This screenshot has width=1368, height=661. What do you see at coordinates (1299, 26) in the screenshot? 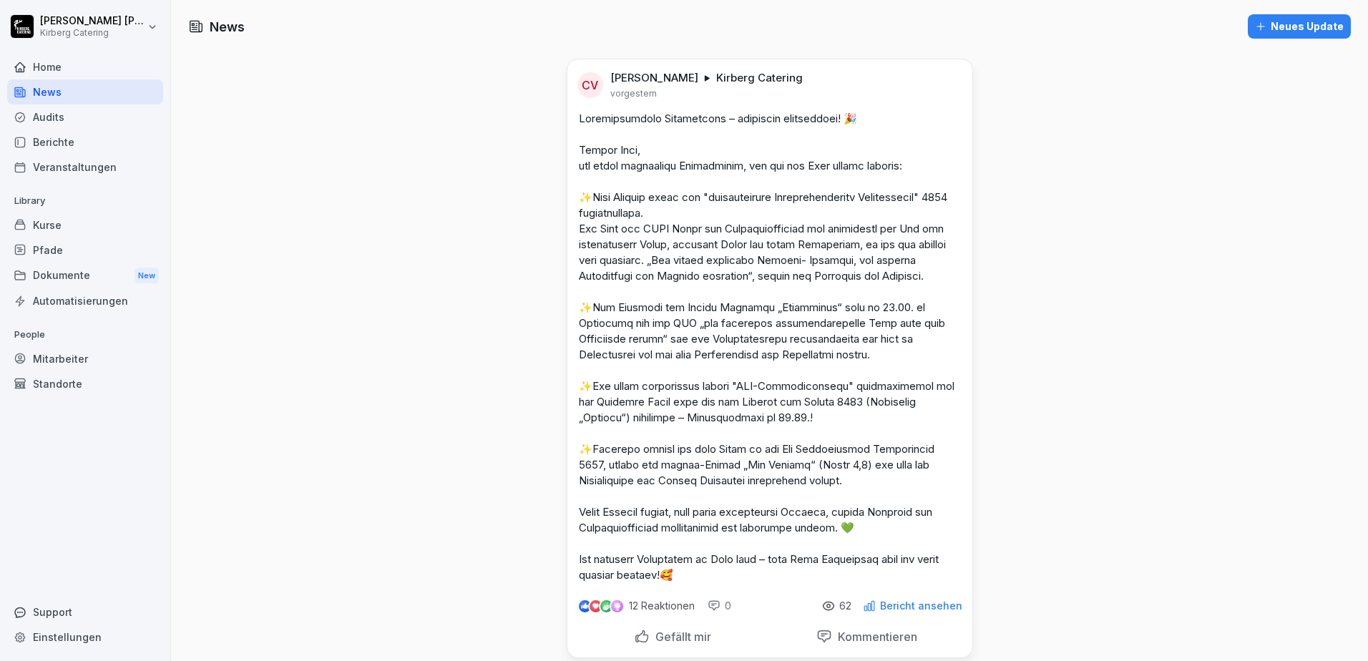
I see `button: Neues Update` at bounding box center [1299, 26].